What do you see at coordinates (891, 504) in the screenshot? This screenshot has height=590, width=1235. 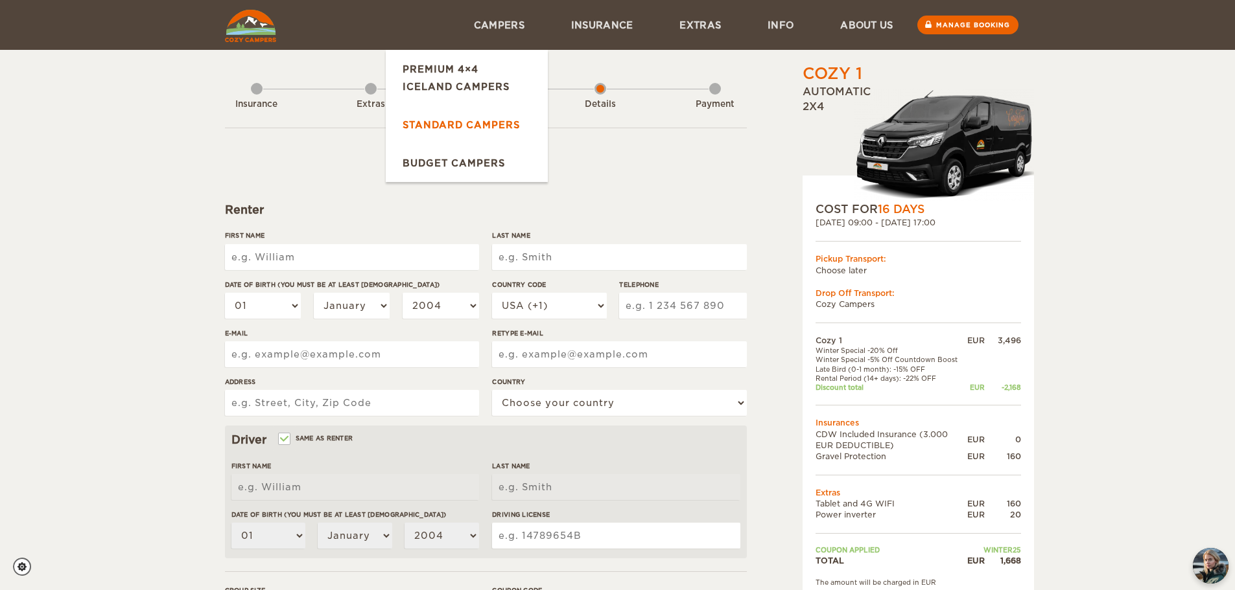 I see `td: Tablet and 4G WIFI` at bounding box center [891, 504].